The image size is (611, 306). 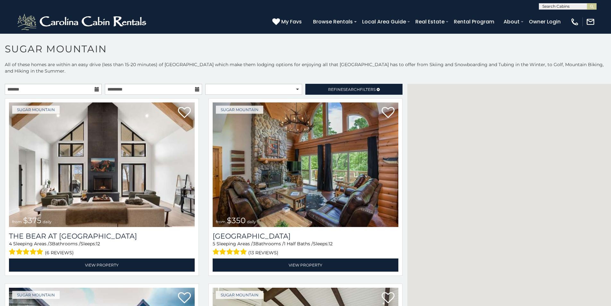 I want to click on span: $375, so click(x=32, y=220).